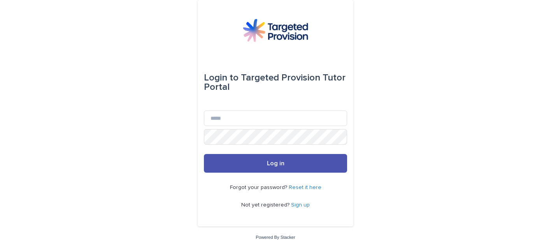 The width and height of the screenshot is (551, 245). Describe the element at coordinates (221, 78) in the screenshot. I see `span: Login to` at that location.